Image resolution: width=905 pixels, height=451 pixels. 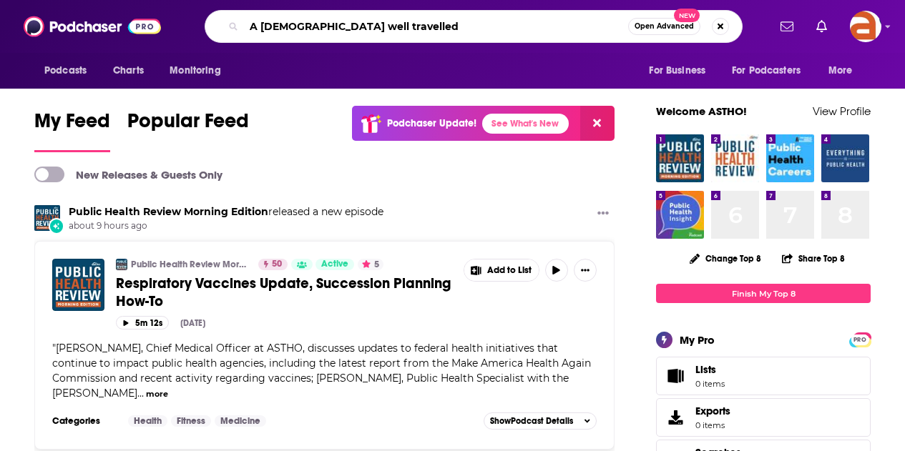 I want to click on span: Active, so click(x=335, y=265).